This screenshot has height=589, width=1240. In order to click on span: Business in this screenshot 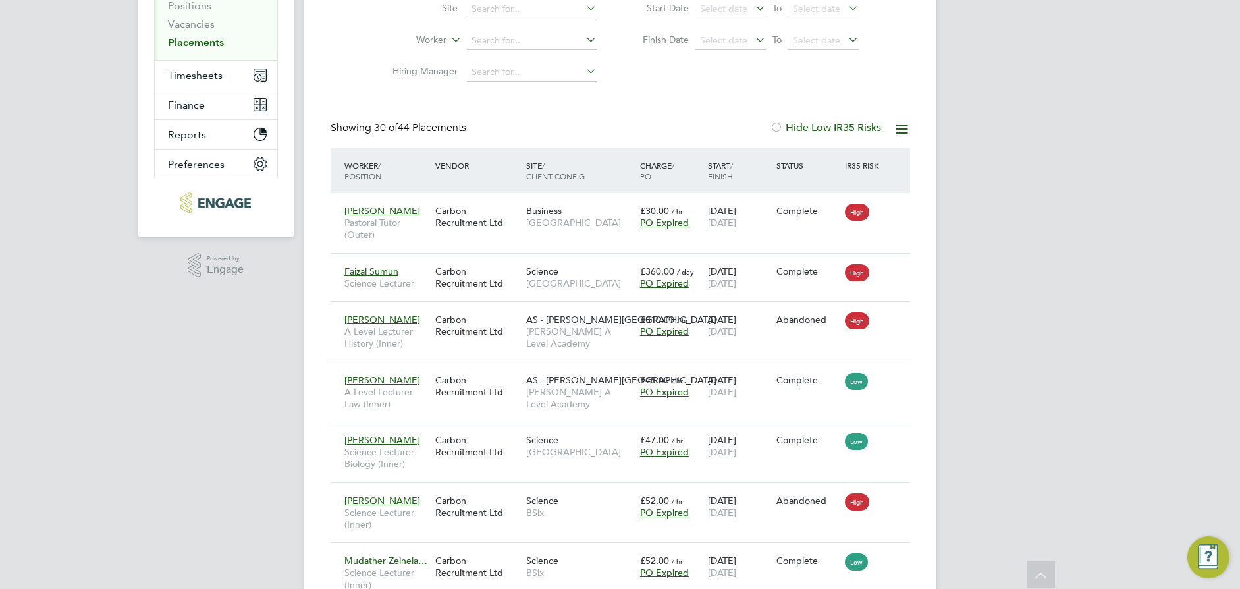, I will do `click(544, 211)`.